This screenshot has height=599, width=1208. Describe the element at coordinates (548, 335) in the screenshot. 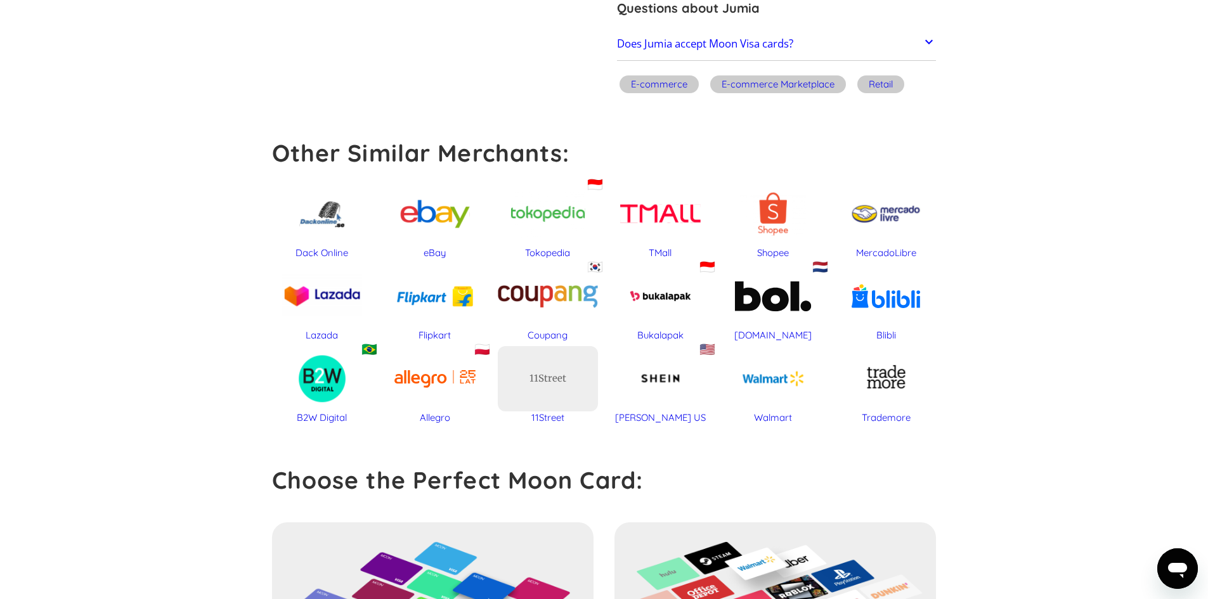

I see `div: Coupang` at that location.